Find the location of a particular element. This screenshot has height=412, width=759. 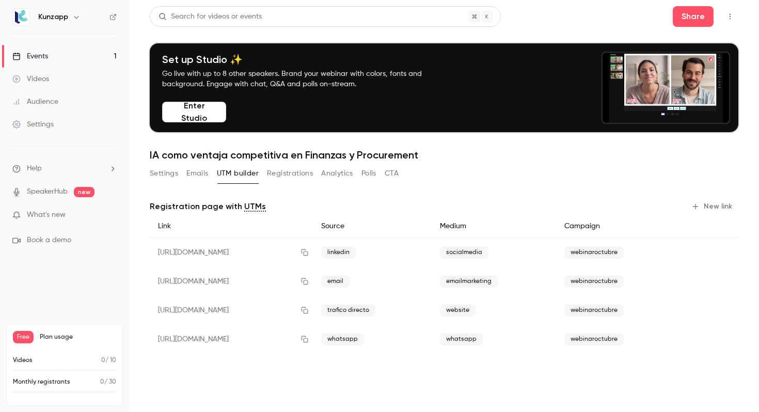

span: Book a demo is located at coordinates (49, 240).